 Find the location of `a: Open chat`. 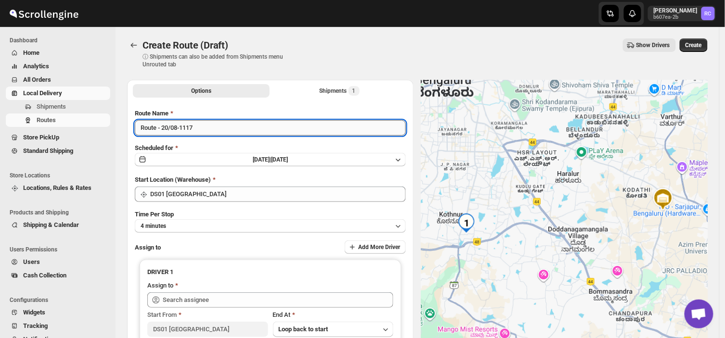

a: Open chat is located at coordinates (699, 314).